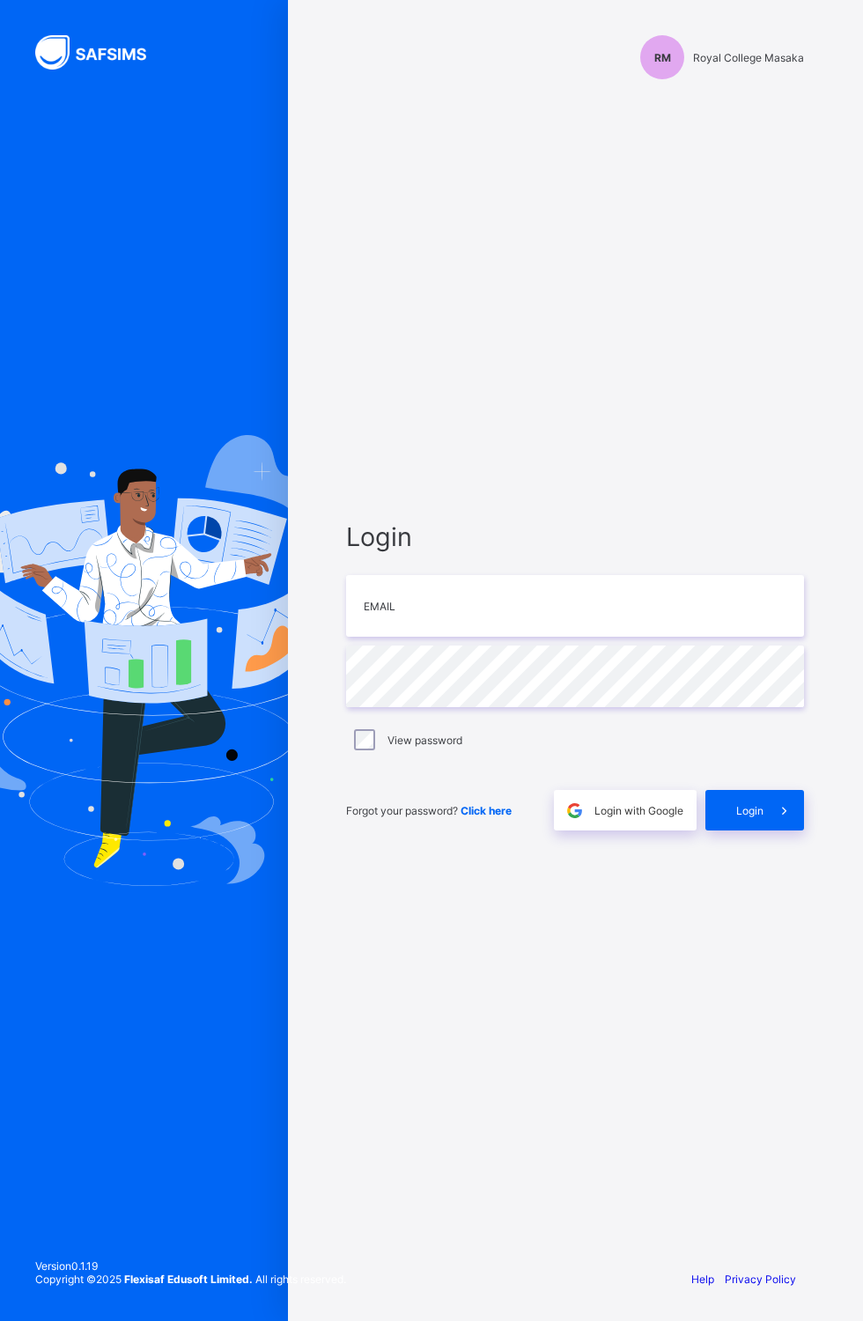  What do you see at coordinates (188, 1279) in the screenshot?
I see `strong: Flexisaf Edusoft Limited.` at bounding box center [188, 1279].